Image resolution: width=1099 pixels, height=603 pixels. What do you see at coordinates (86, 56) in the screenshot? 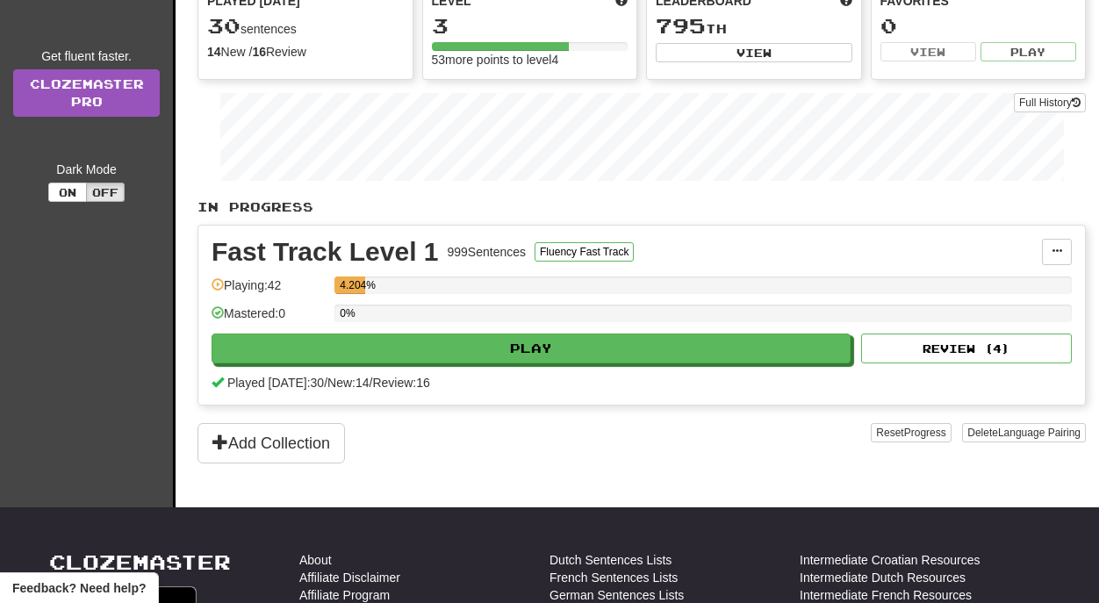
I see `div: Get fluent faster.` at bounding box center [86, 56].